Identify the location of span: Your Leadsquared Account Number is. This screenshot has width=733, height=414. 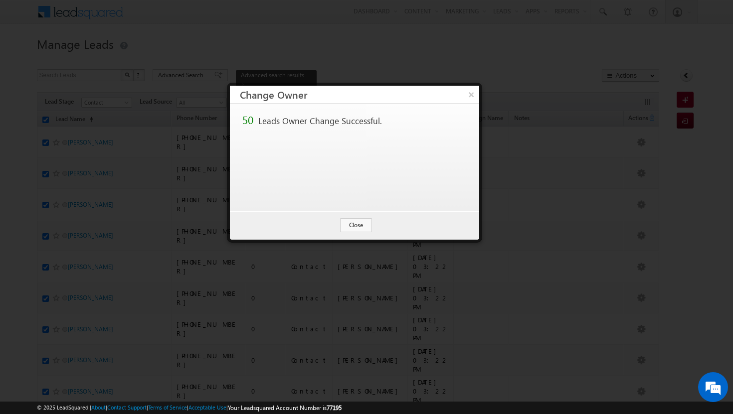
(285, 408).